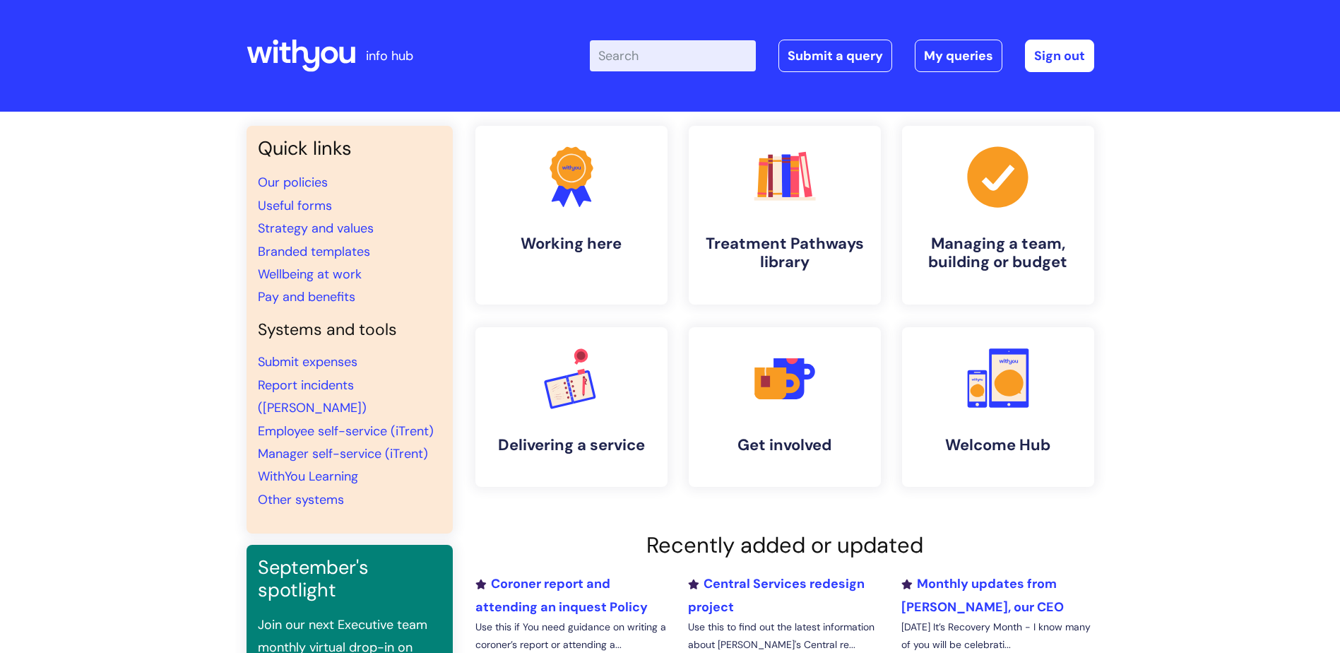 The width and height of the screenshot is (1340, 653). What do you see at coordinates (572, 407) in the screenshot?
I see `a: Delivering a service` at bounding box center [572, 407].